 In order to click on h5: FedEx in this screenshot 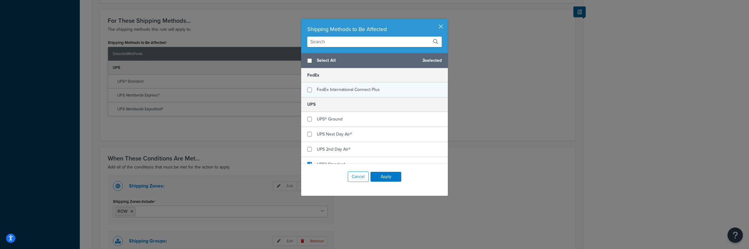, I will do `click(374, 75)`.